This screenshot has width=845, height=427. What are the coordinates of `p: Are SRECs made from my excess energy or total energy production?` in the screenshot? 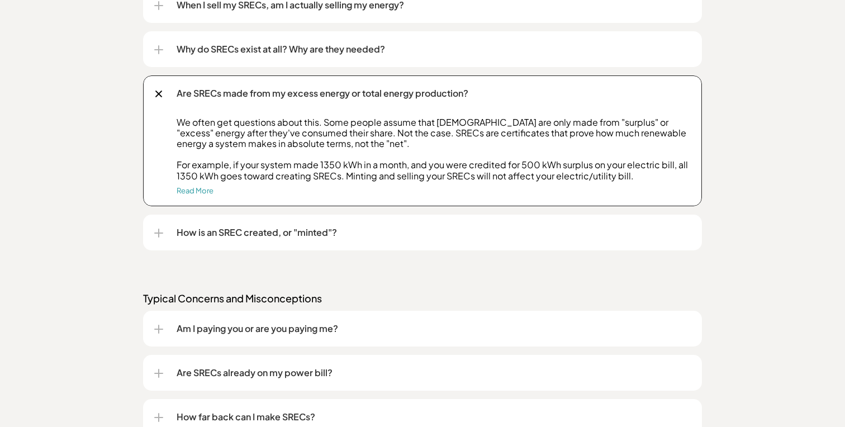 It's located at (433, 93).